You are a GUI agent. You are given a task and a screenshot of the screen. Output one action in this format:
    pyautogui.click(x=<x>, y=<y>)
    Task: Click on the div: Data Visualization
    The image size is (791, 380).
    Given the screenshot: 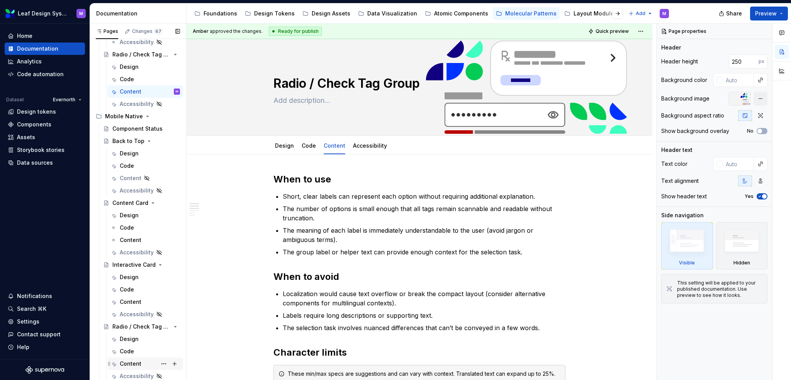 What is the action you would take?
    pyautogui.click(x=392, y=14)
    